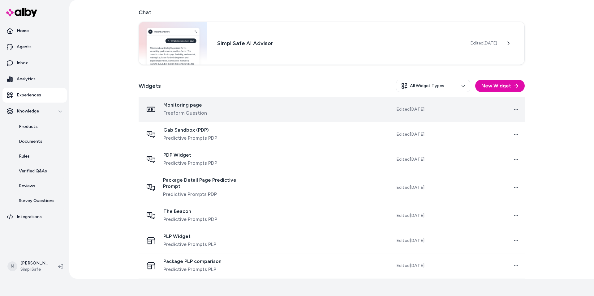  What do you see at coordinates (207, 183) in the screenshot?
I see `span: Package Detail Page Predictive Prompt` at bounding box center [207, 183].